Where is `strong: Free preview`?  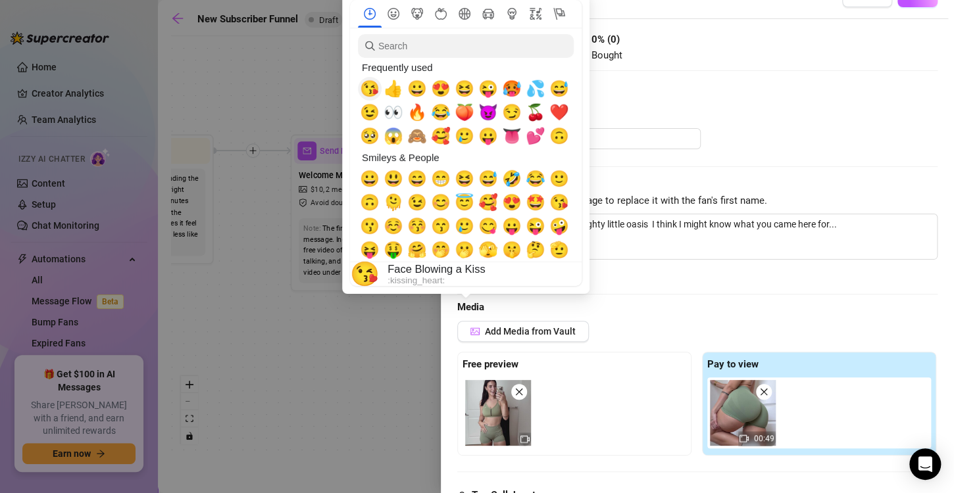
strong: Free preview is located at coordinates (490, 364).